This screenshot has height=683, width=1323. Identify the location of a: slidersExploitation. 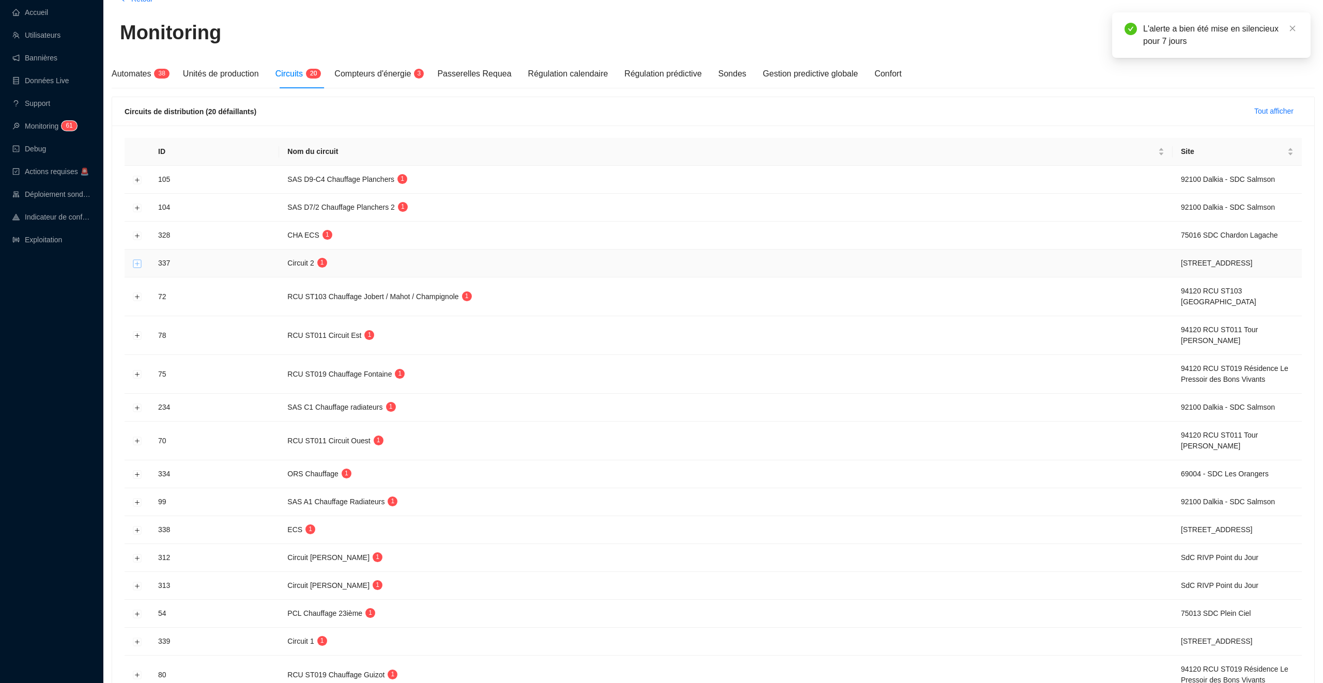
(37, 240).